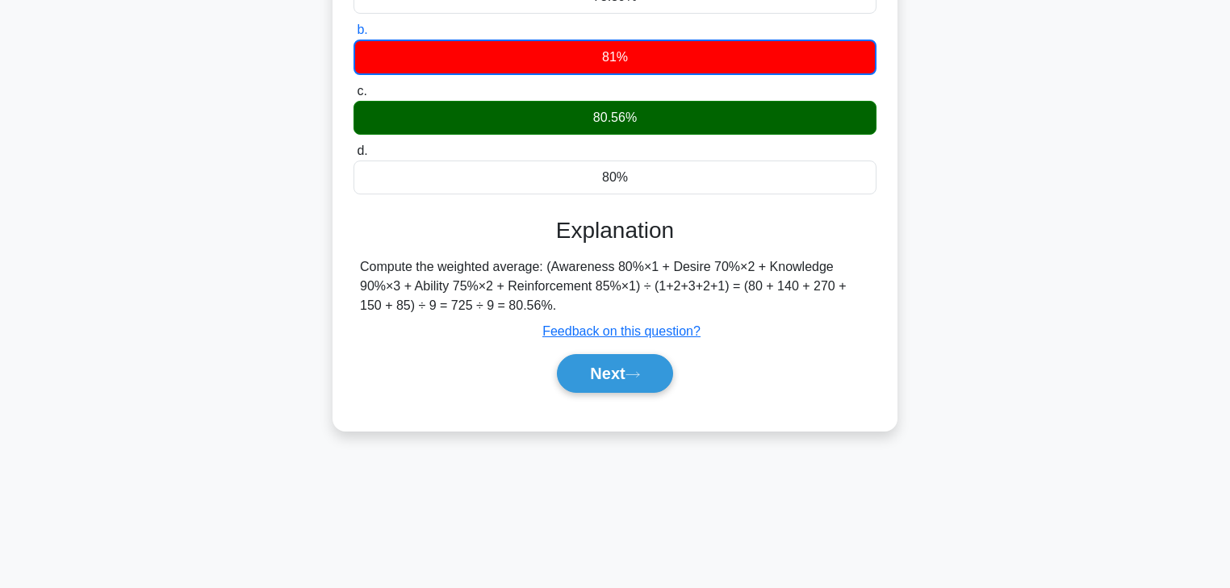 Image resolution: width=1230 pixels, height=588 pixels. I want to click on span: d., so click(362, 150).